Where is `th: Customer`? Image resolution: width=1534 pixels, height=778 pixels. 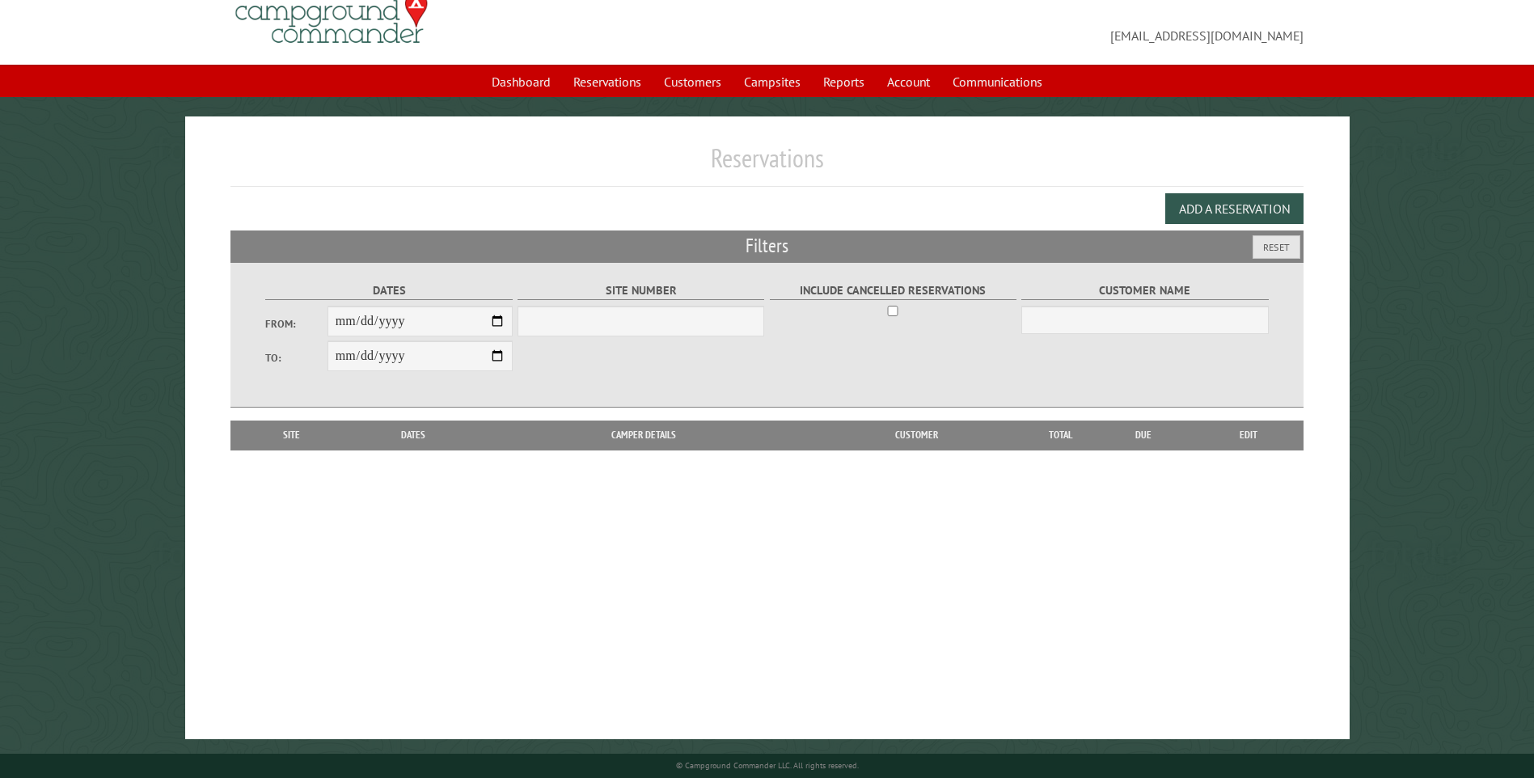 th: Customer is located at coordinates (916, 435).